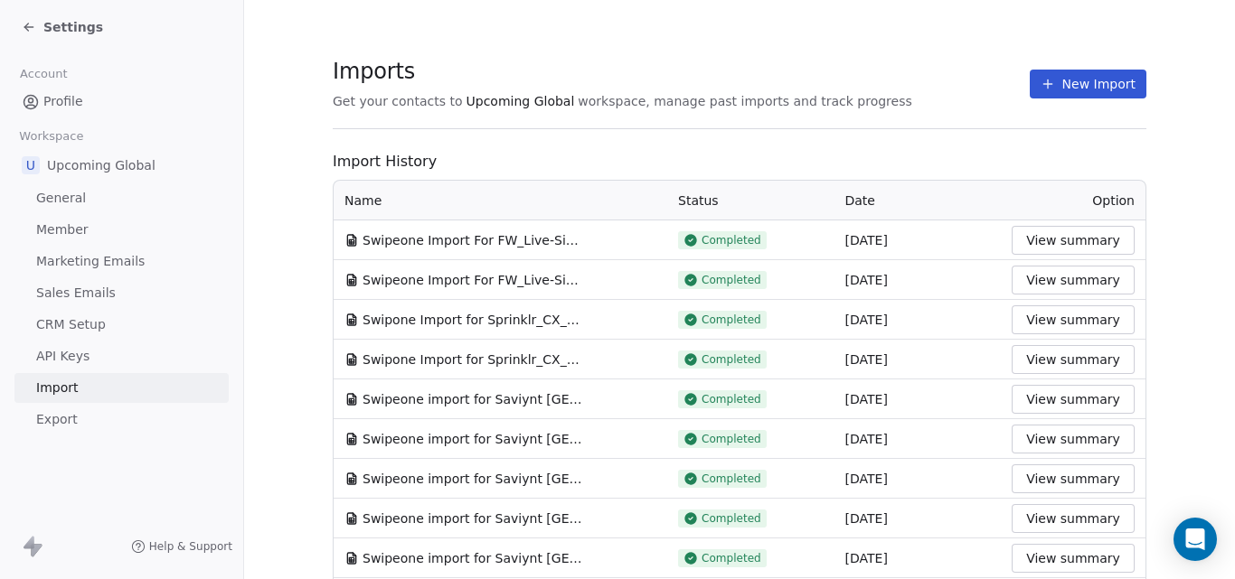 The height and width of the screenshot is (579, 1235). I want to click on span: API Keys, so click(62, 356).